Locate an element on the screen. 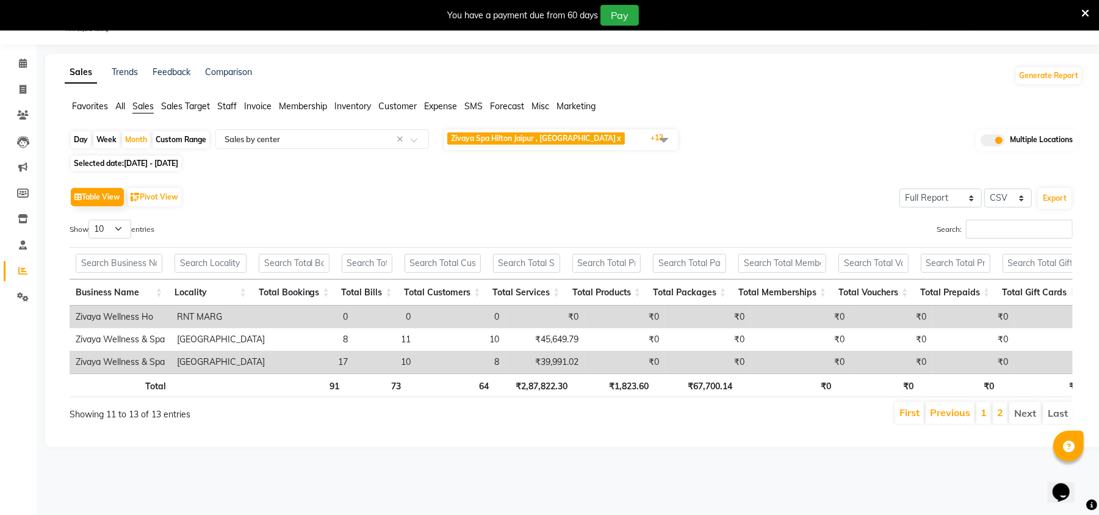 This screenshot has width=1099, height=515. div: Custom Range is located at coordinates (181, 140).